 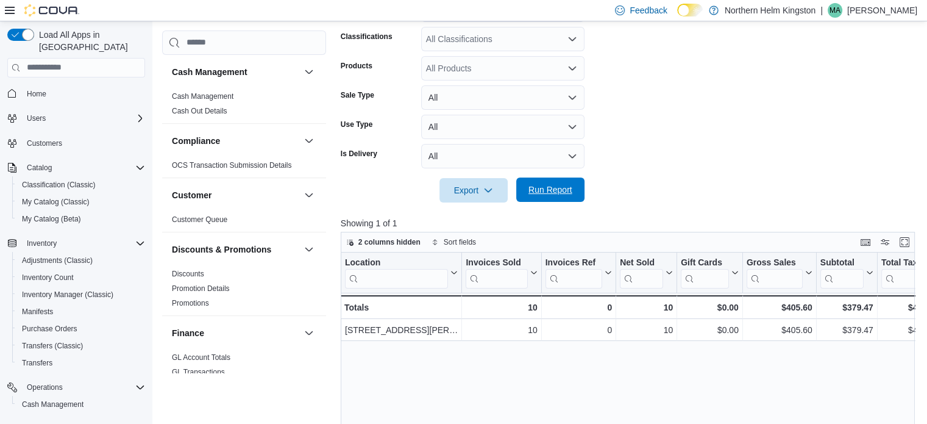 I want to click on button: Purchase Orders, so click(x=81, y=329).